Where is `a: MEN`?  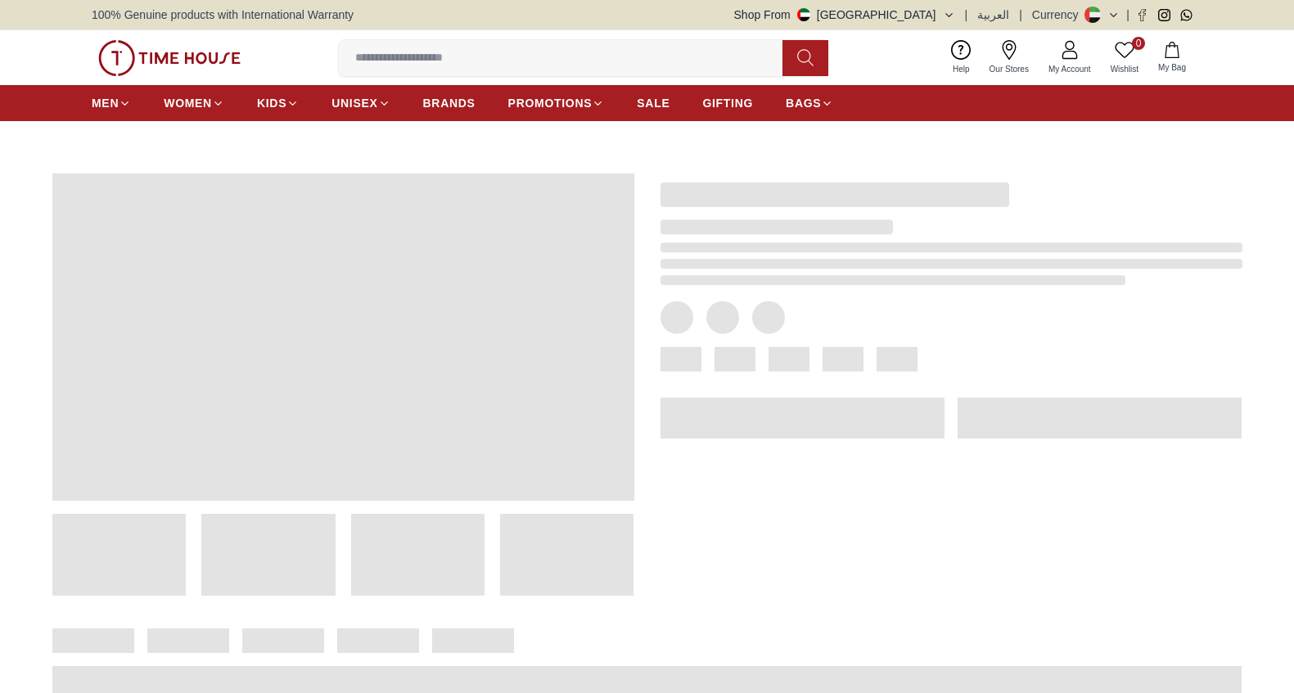 a: MEN is located at coordinates (111, 103).